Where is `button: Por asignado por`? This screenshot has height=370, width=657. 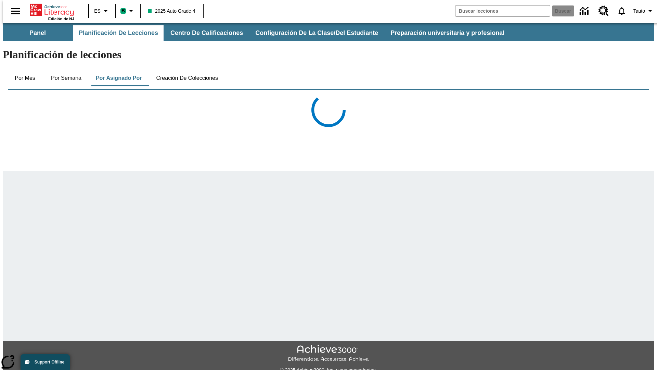 button: Por asignado por is located at coordinates (119, 78).